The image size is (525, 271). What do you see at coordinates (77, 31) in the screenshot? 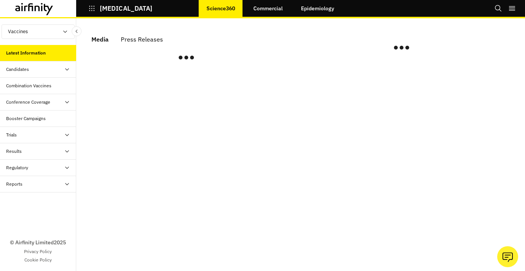
I see `button: Close Sidebar` at bounding box center [77, 31].